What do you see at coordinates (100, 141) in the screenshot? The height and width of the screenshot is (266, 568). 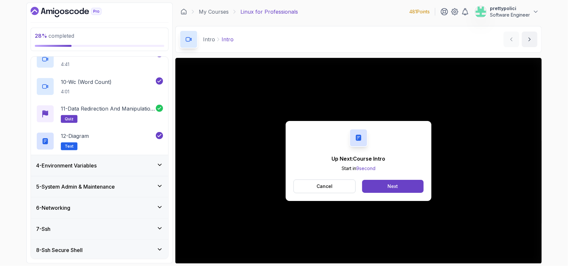 I see `button: 12-DiagramText` at bounding box center [100, 141].